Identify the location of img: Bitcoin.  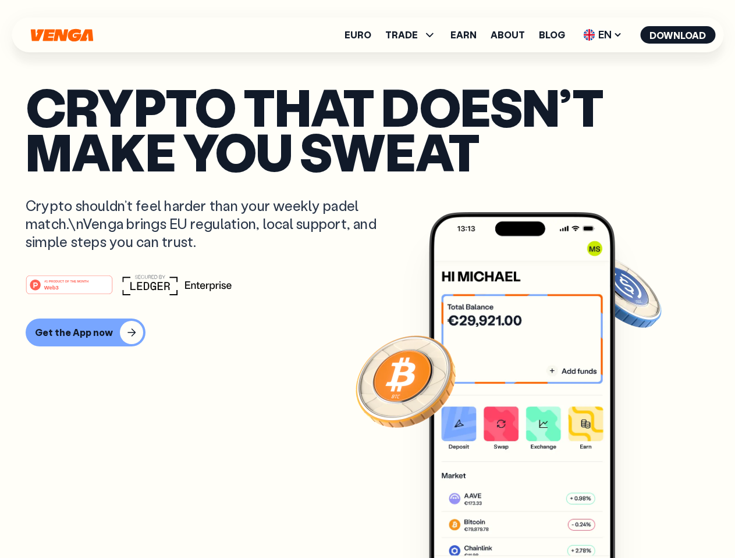
(405, 381).